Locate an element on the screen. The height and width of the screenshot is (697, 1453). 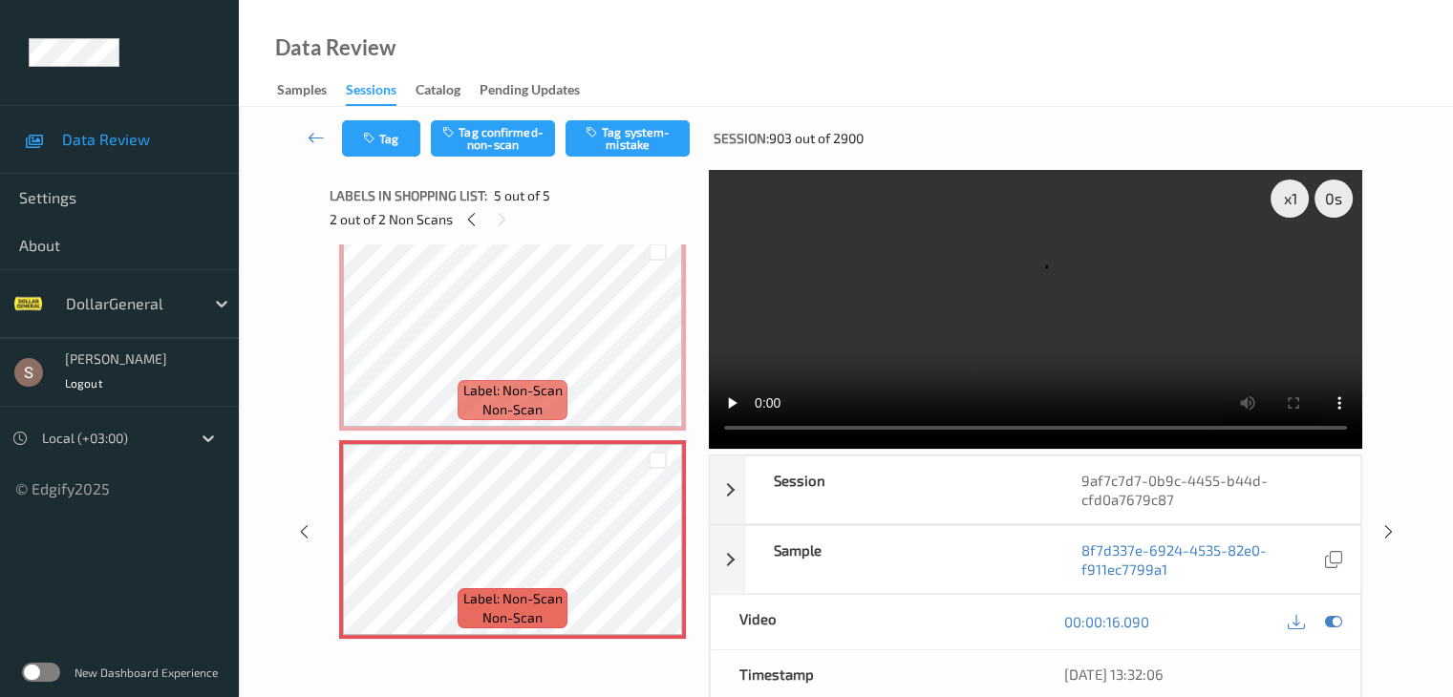
a: Samples is located at coordinates (311, 91).